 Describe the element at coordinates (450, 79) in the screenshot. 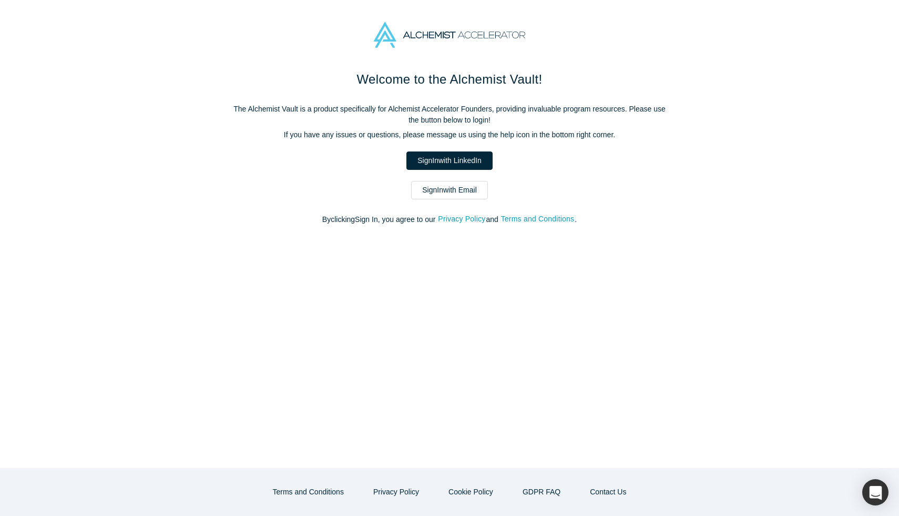

I see `h1: Welcome to the Alchemist Vault!` at that location.